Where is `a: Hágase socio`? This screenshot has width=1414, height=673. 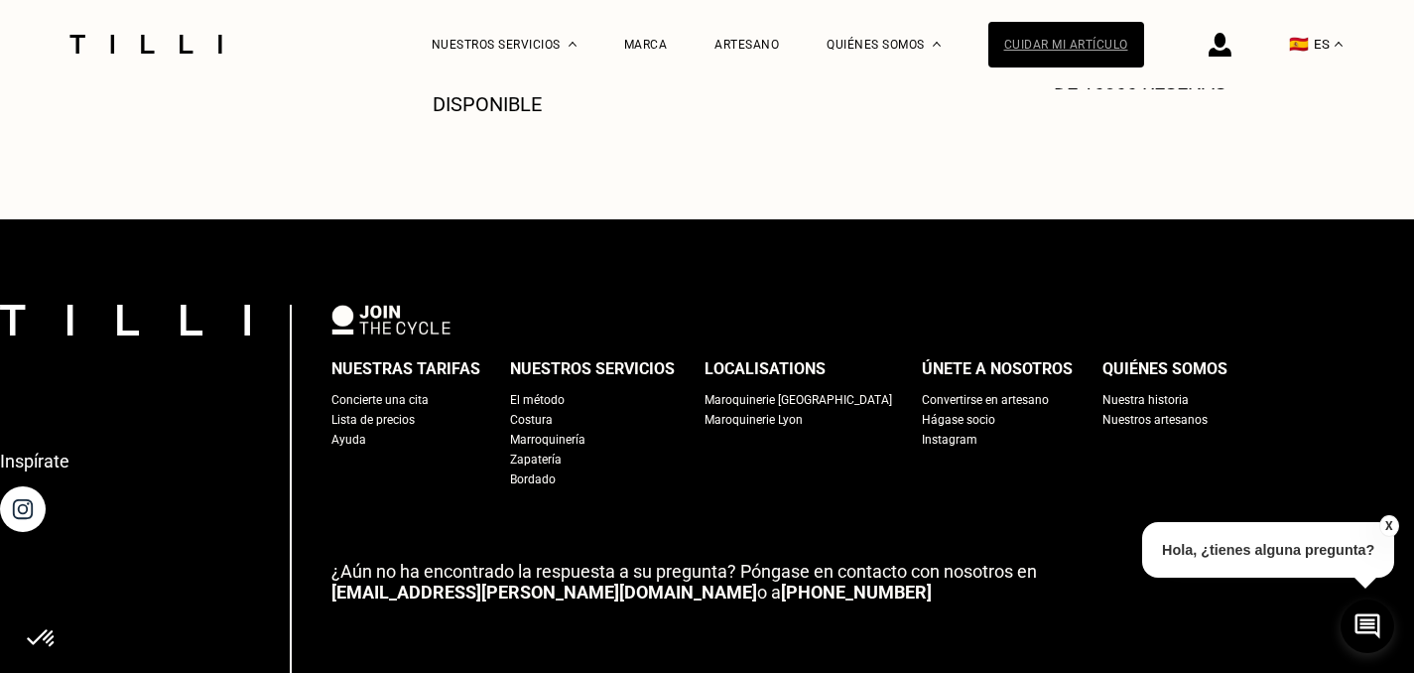
a: Hágase socio is located at coordinates (958, 420).